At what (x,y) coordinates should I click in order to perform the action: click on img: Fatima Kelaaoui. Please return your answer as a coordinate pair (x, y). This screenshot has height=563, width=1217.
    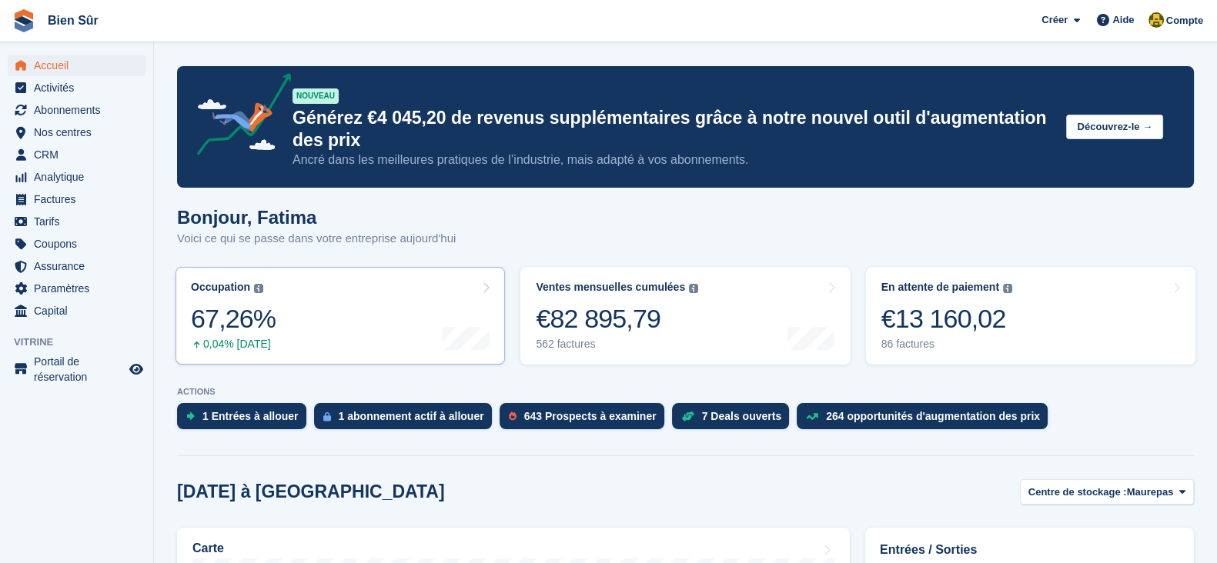
    Looking at the image, I should click on (1156, 20).